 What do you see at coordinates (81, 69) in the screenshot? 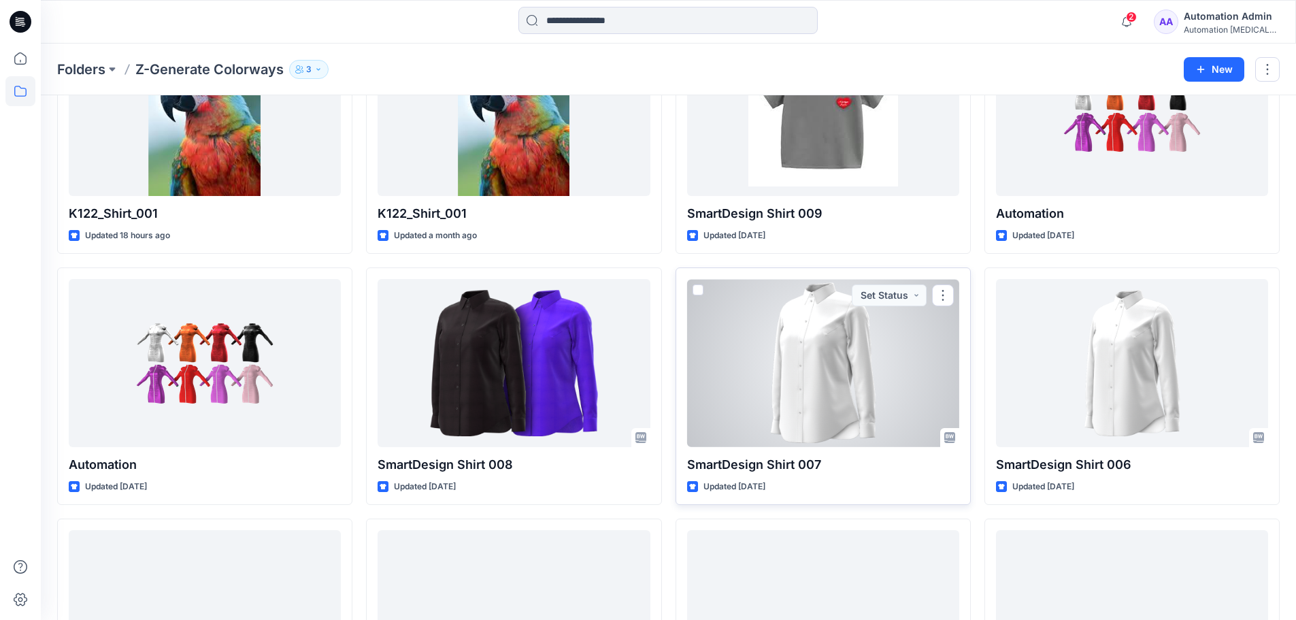
I see `a: Folders` at bounding box center [81, 69].